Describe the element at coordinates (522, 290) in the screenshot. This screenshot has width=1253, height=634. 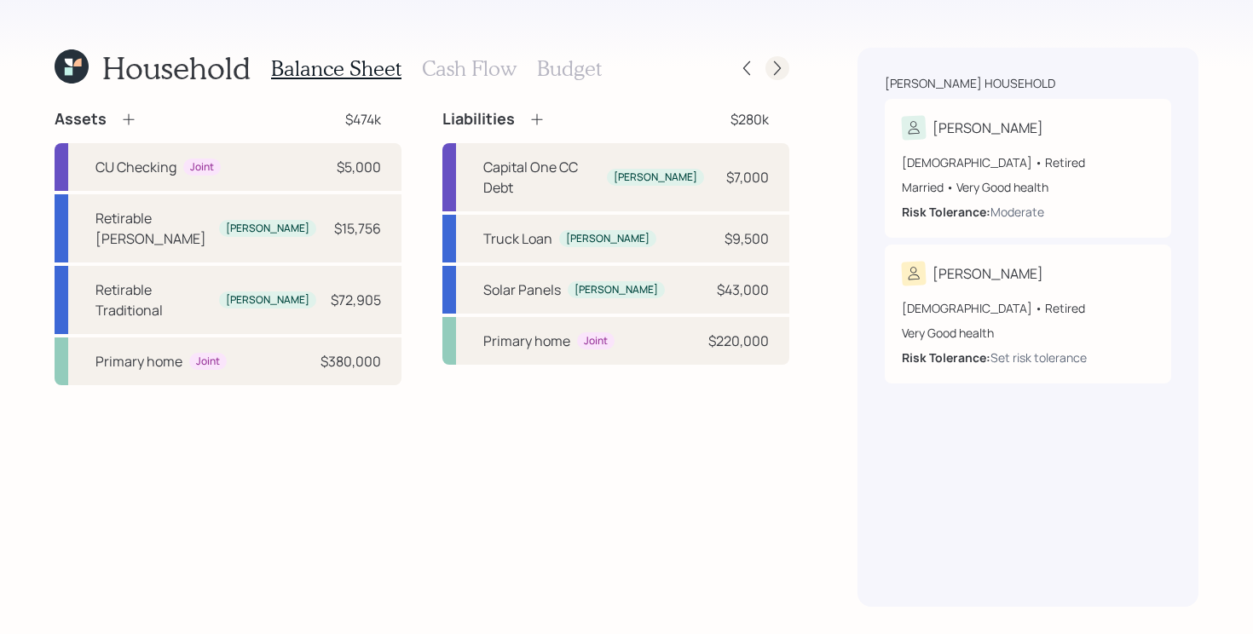
I see `div: Solar Panels` at that location.